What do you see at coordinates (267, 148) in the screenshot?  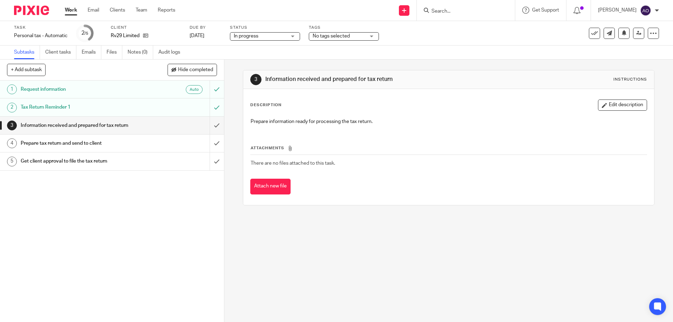 I see `span: Attachments` at bounding box center [267, 148].